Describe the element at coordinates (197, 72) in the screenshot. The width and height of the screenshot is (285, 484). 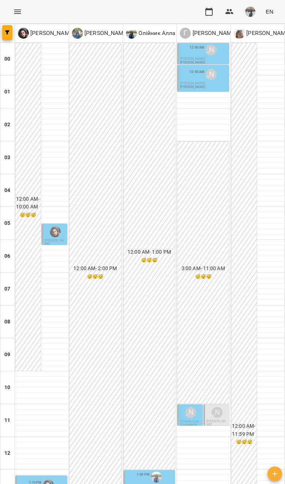
I see `label: 12:45 AM` at that location.